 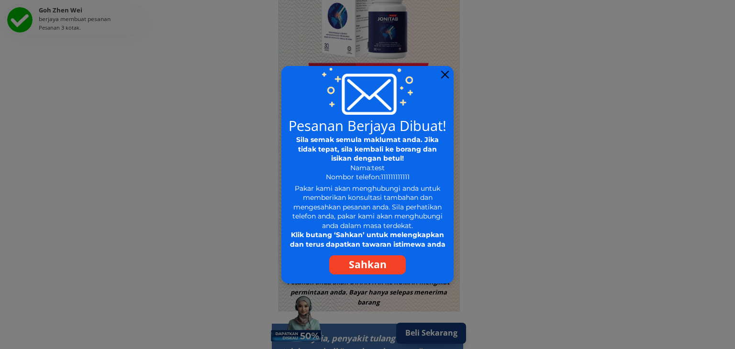 I want to click on div: Nama: Nombor telefon:, so click(x=368, y=159).